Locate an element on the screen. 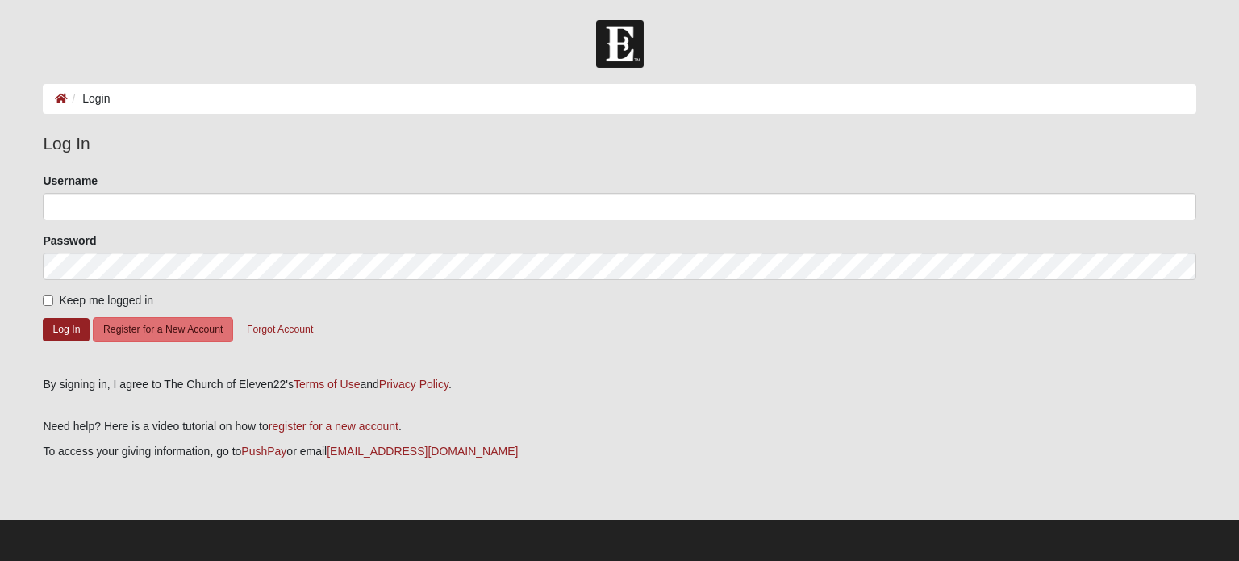 This screenshot has height=561, width=1239. span: Keep me logged in is located at coordinates (106, 300).